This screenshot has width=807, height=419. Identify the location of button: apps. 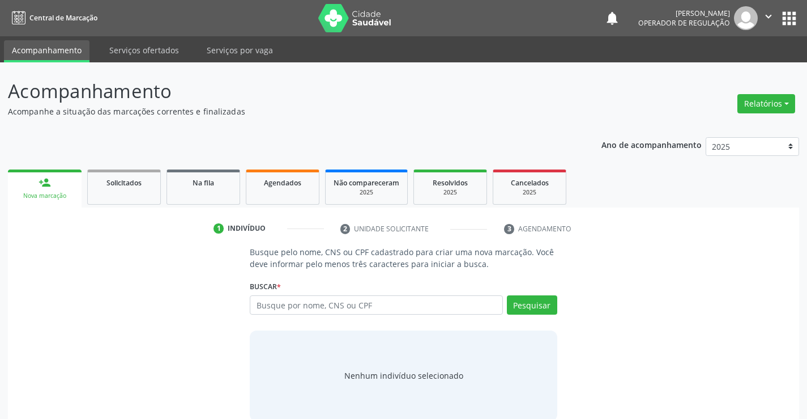
(789, 18).